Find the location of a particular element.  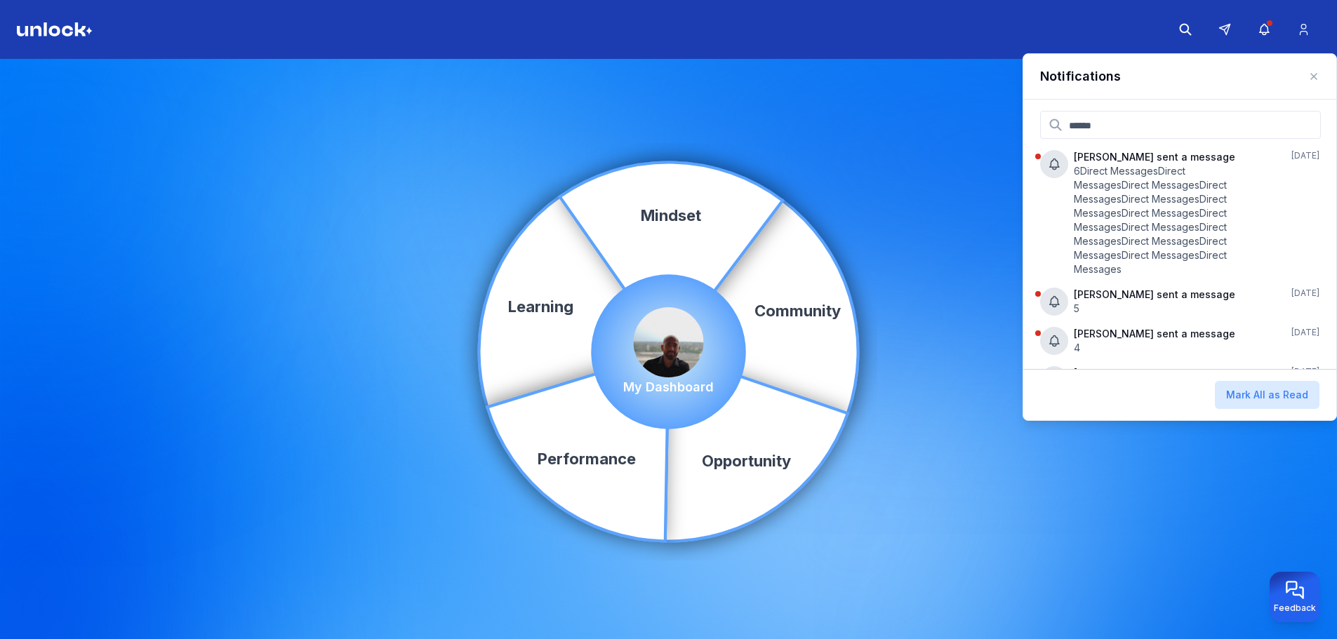

img: Profile picture is located at coordinates (669, 342).